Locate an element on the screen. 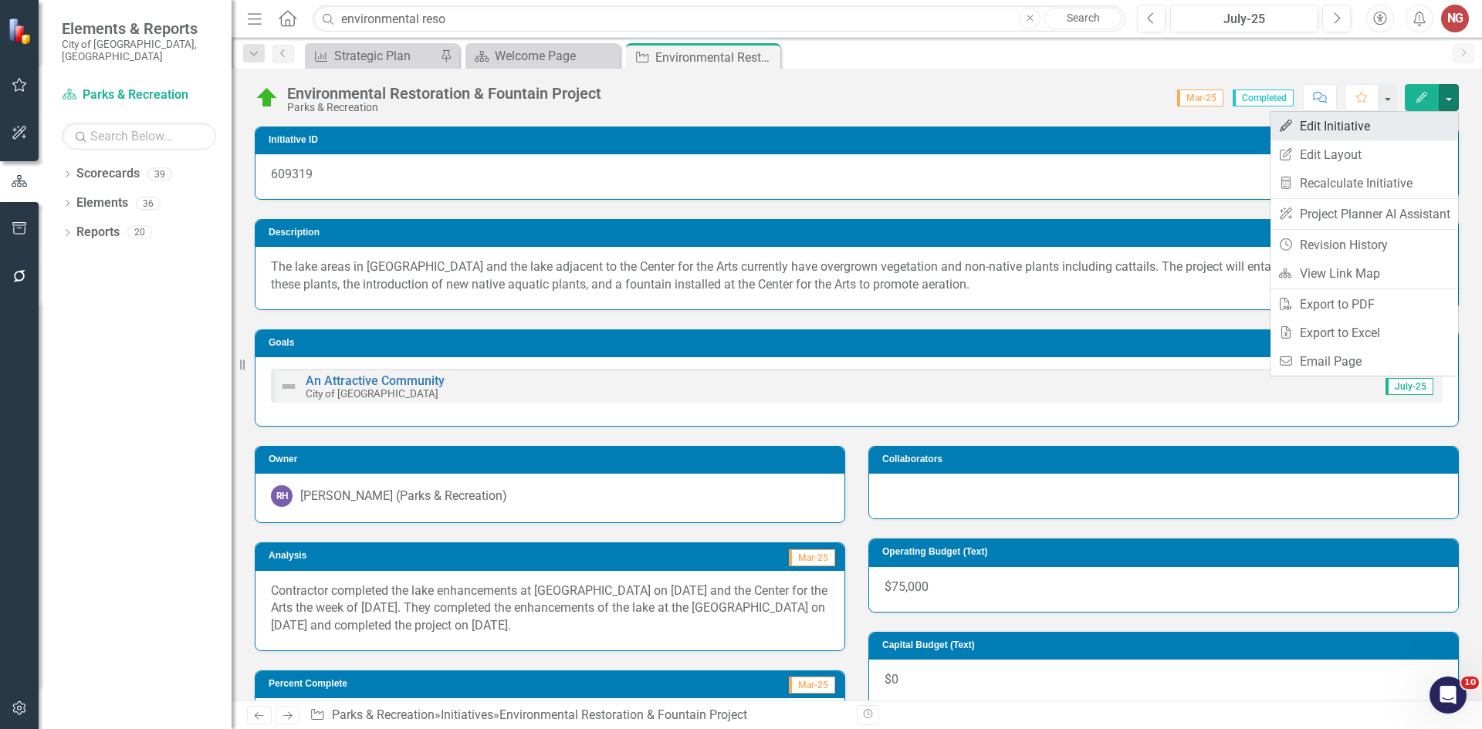  a: Revision History is located at coordinates (1364, 245).